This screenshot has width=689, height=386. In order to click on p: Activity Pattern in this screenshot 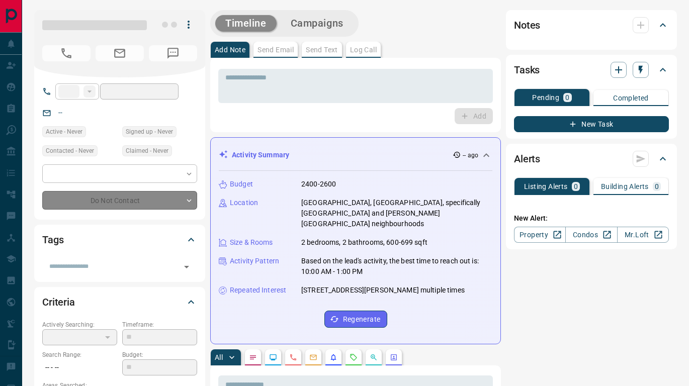, I will do `click(254, 261)`.